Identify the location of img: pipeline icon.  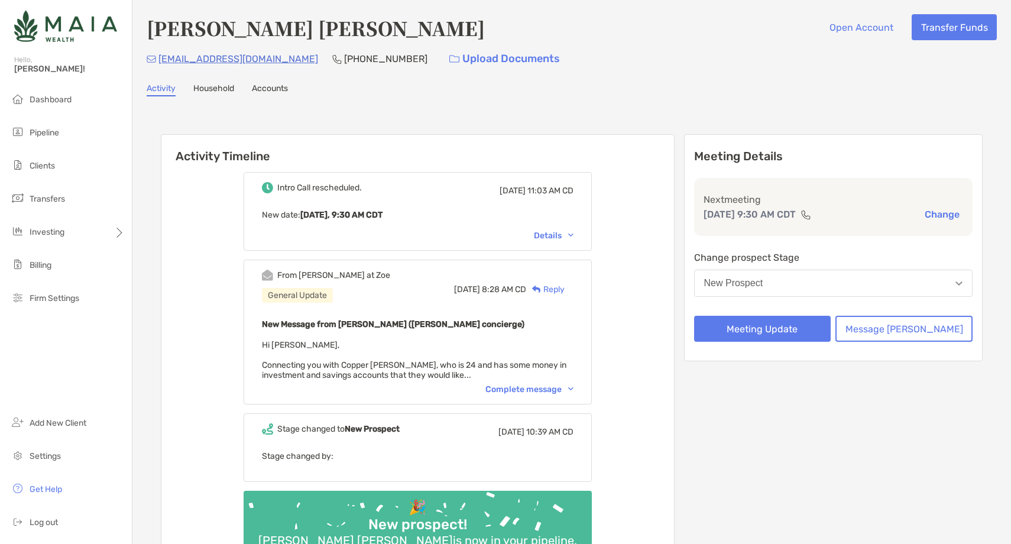
(18, 132).